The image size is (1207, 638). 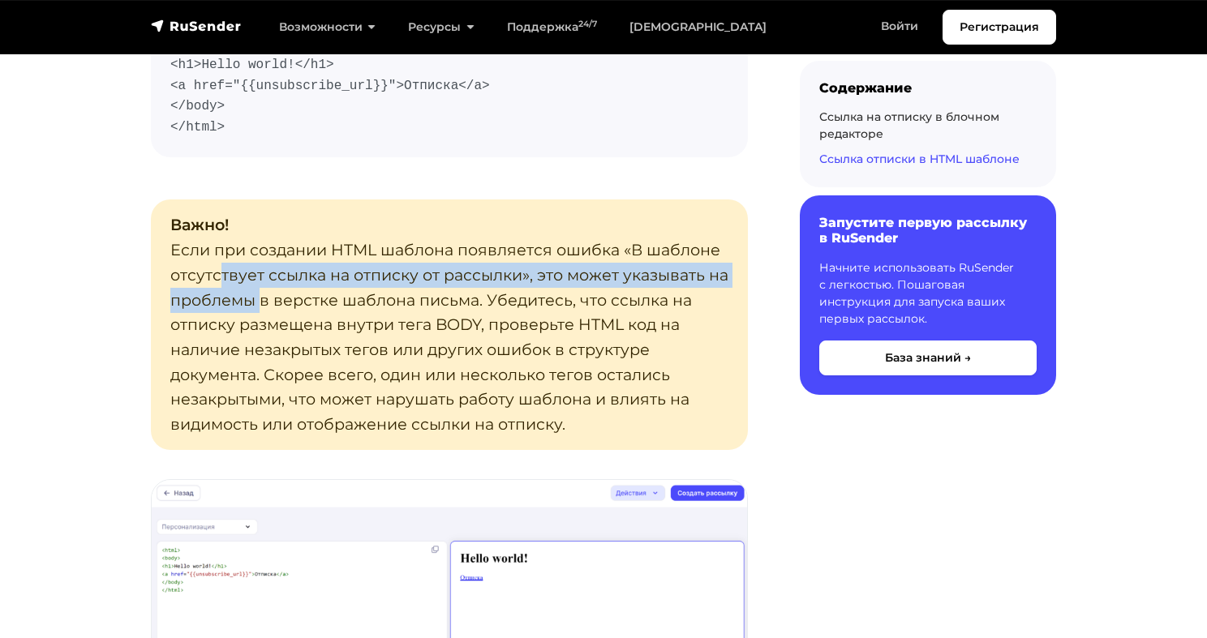 What do you see at coordinates (440, 27) in the screenshot?
I see `a: Ресурсы` at bounding box center [440, 27].